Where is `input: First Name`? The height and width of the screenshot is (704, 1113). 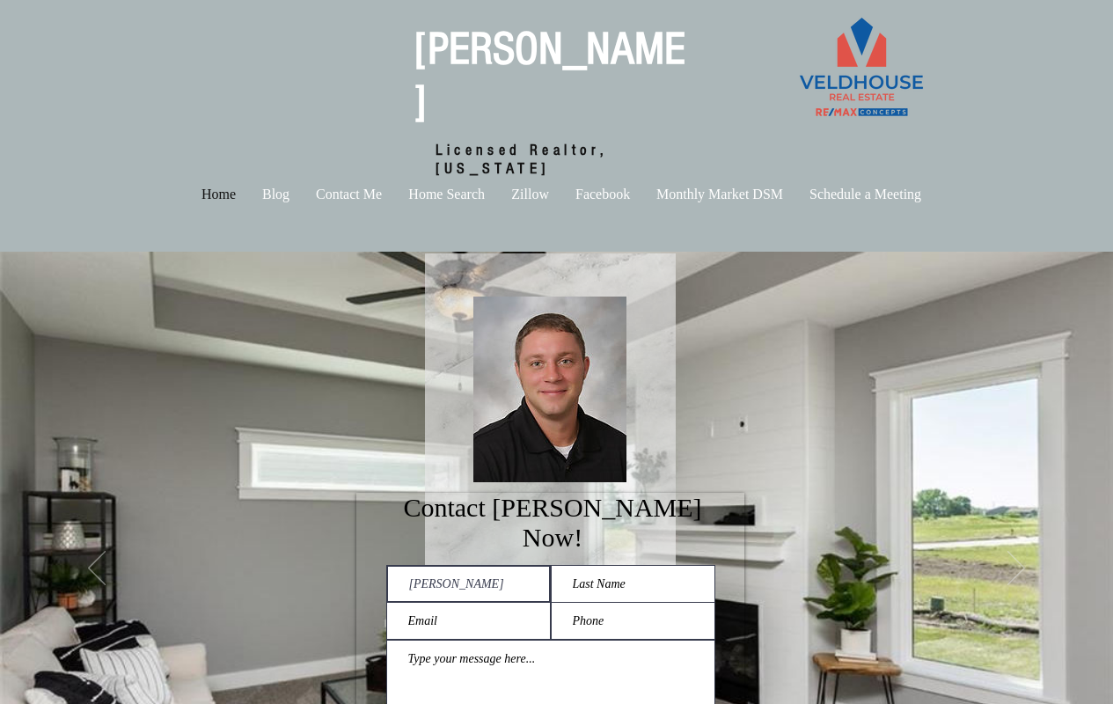 input: First Name is located at coordinates (468, 583).